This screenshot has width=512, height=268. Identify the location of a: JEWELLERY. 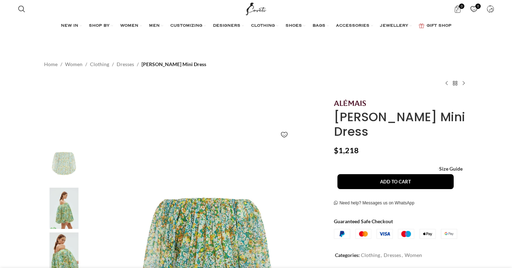
(396, 26).